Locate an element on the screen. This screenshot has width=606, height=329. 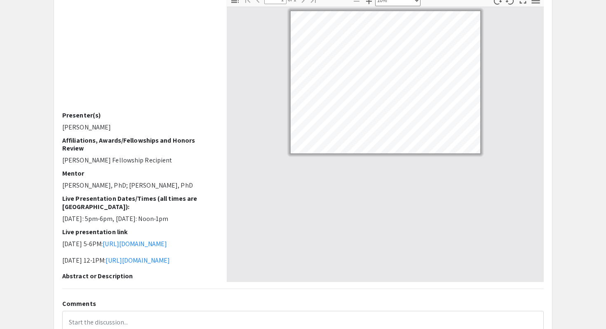
h2: Live presentation link is located at coordinates (138, 232).